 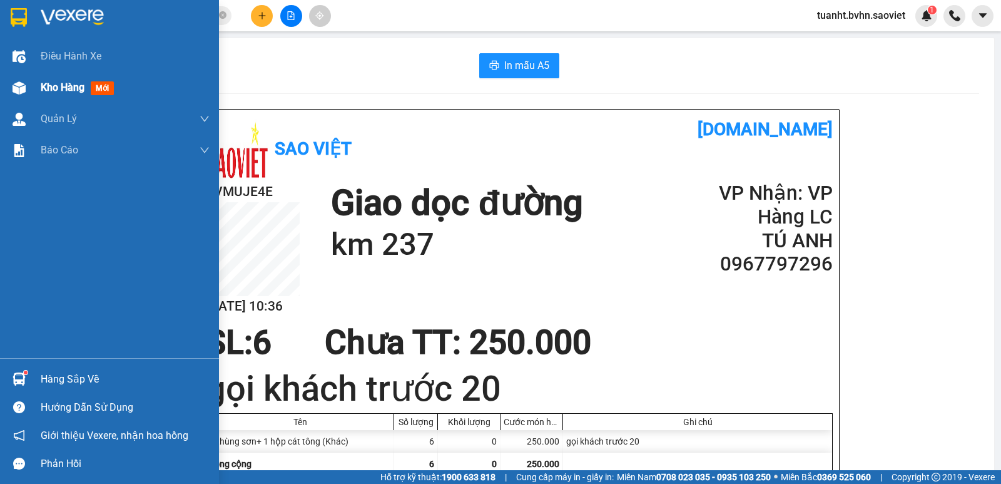 What do you see at coordinates (230, 464) in the screenshot?
I see `span: Tổng cộng` at bounding box center [230, 464].